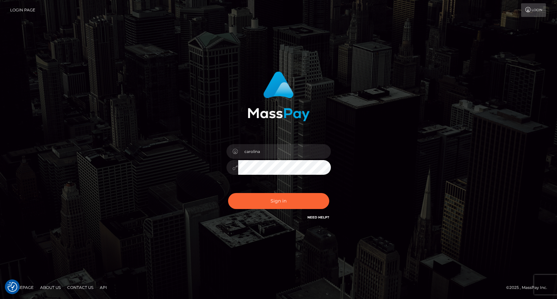  What do you see at coordinates (103, 288) in the screenshot?
I see `a: API` at bounding box center [103, 288].